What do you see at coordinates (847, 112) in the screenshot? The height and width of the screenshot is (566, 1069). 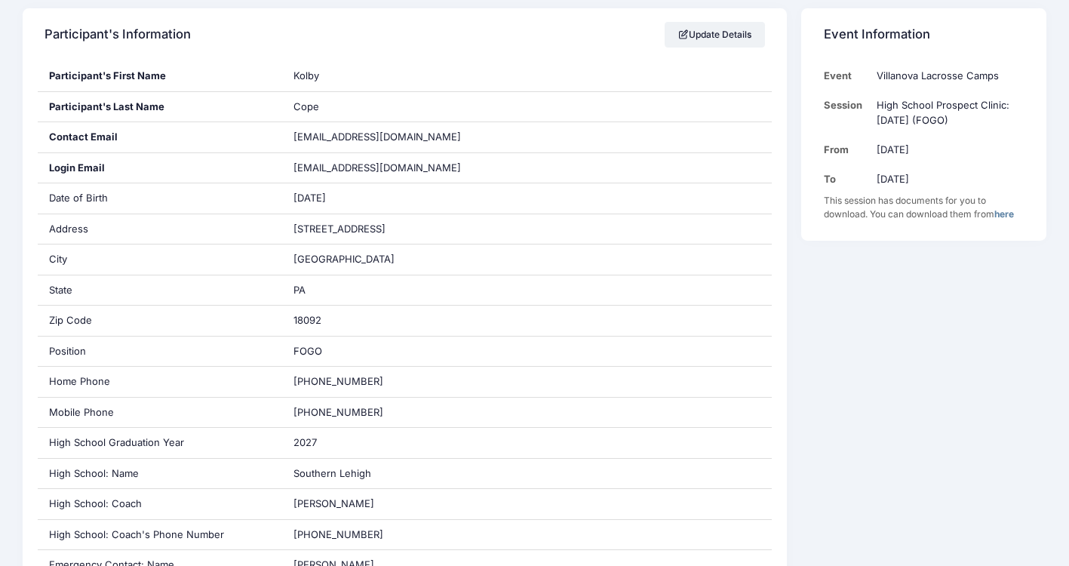 I see `td: Session` at bounding box center [847, 112].